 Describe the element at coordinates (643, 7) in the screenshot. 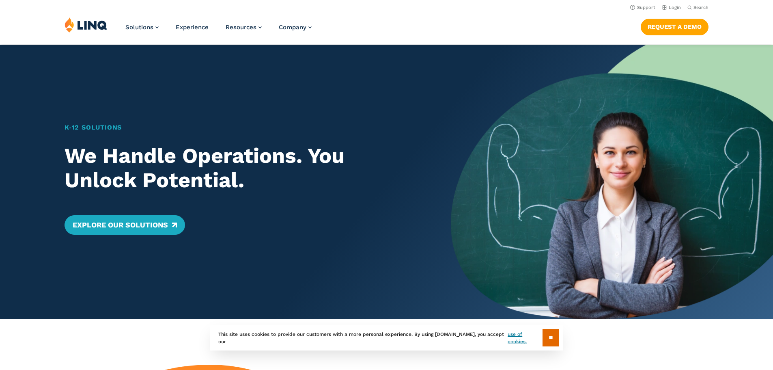

I see `a: Support` at that location.